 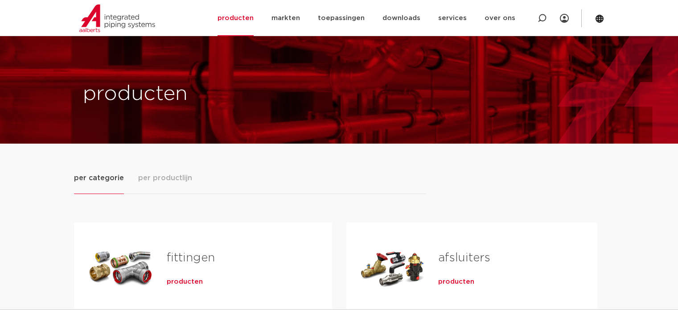 What do you see at coordinates (209, 94) in the screenshot?
I see `h1: producten` at bounding box center [209, 94].